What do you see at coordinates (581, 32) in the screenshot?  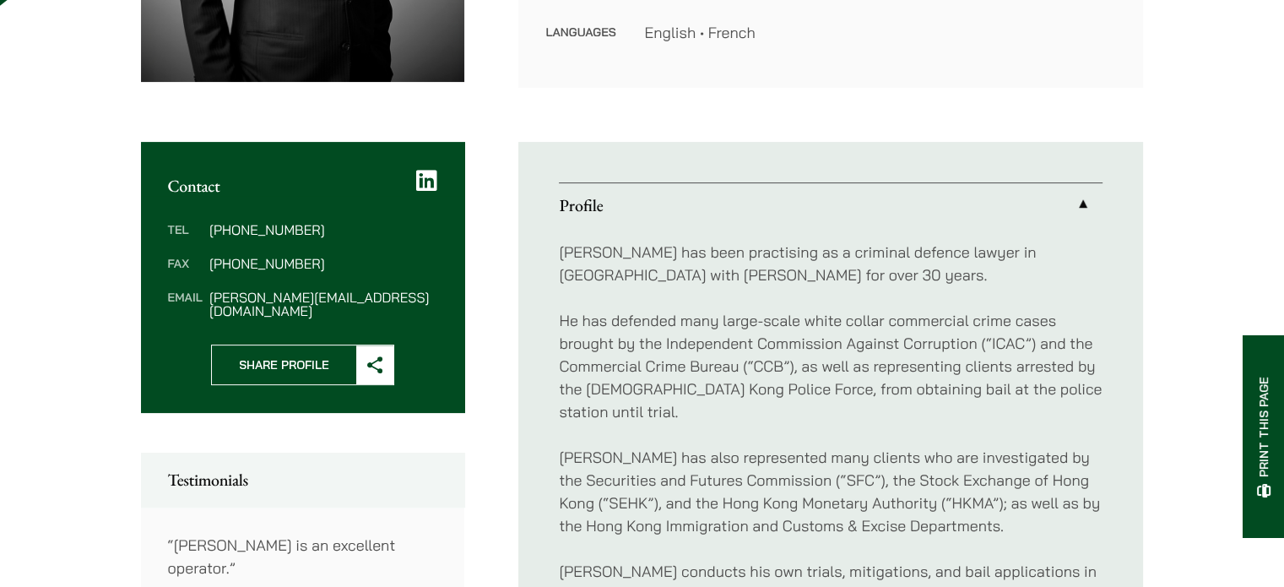 I see `dt: Languages` at bounding box center [581, 32].